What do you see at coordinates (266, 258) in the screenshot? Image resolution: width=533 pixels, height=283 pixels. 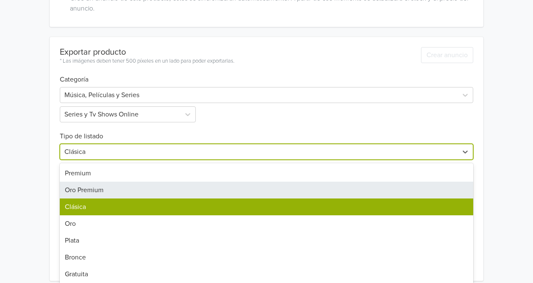 I see `div: Bronce` at bounding box center [266, 258].